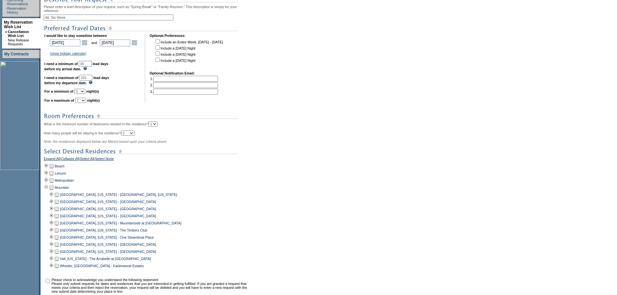 Image resolution: width=617 pixels, height=295 pixels. I want to click on b: lead days before my departure date., so click(77, 80).